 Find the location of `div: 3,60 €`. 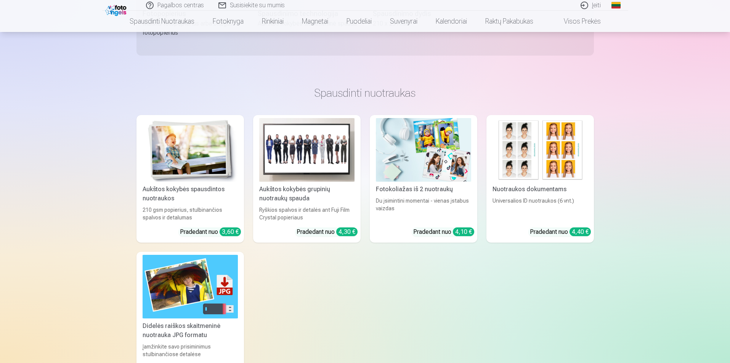

div: 3,60 € is located at coordinates (230, 232).